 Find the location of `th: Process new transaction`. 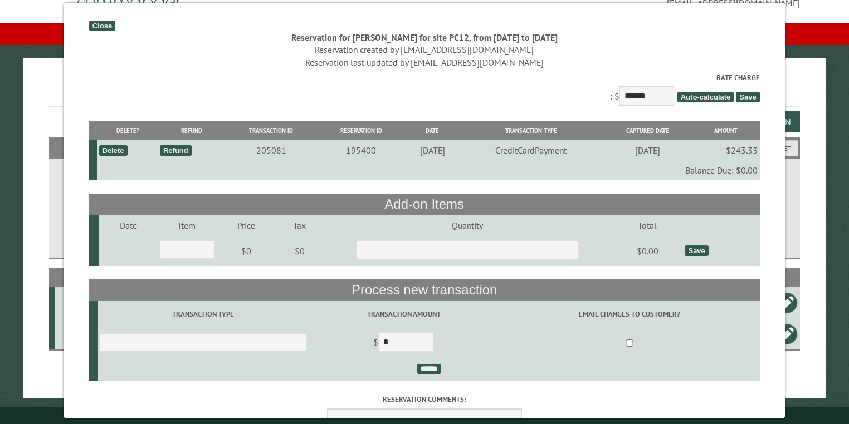

th: Process new transaction is located at coordinates (424, 290).